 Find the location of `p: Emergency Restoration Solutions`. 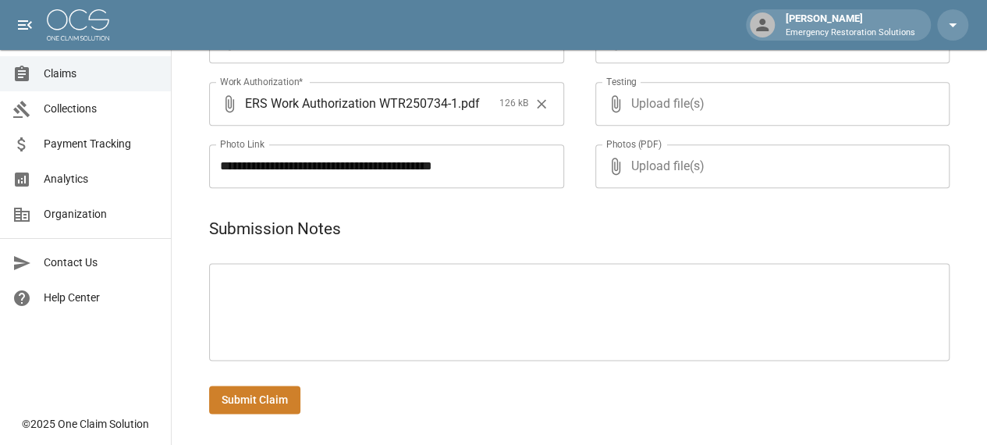

p: Emergency Restoration Solutions is located at coordinates (850, 33).